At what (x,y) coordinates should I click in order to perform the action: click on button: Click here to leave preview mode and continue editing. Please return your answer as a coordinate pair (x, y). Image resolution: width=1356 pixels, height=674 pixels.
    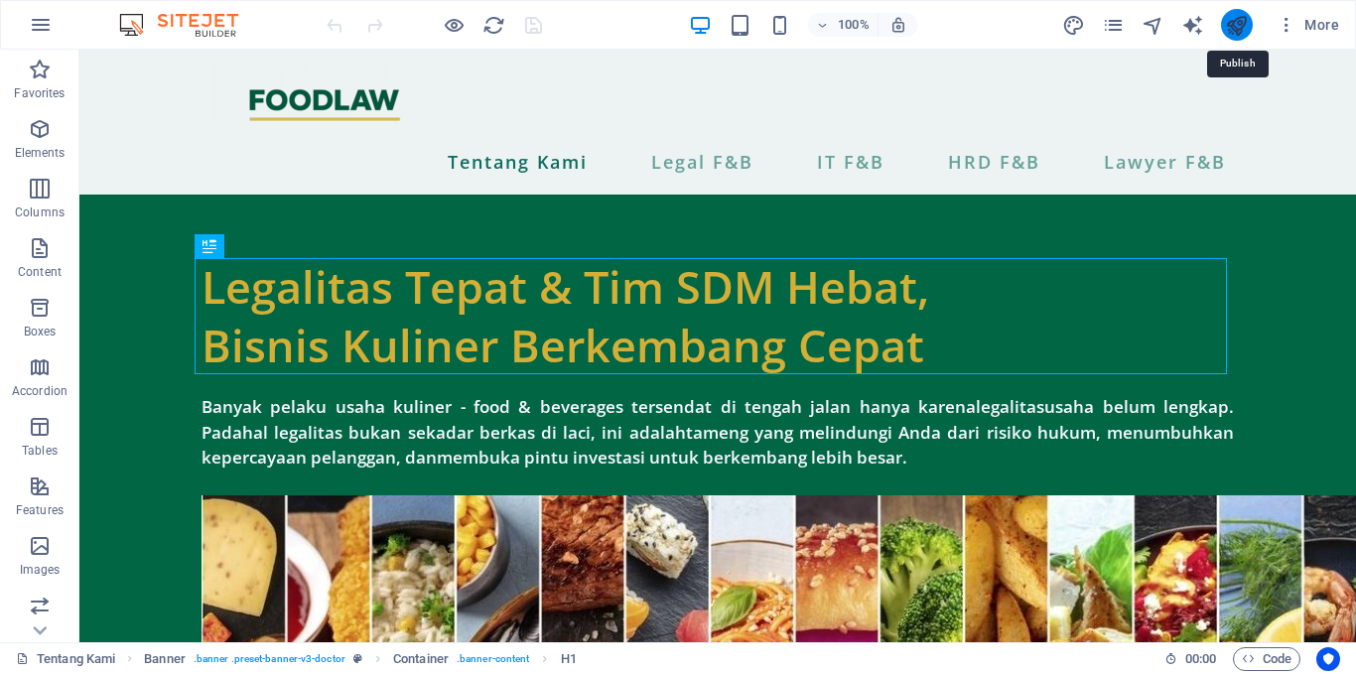
    Looking at the image, I should click on (454, 25).